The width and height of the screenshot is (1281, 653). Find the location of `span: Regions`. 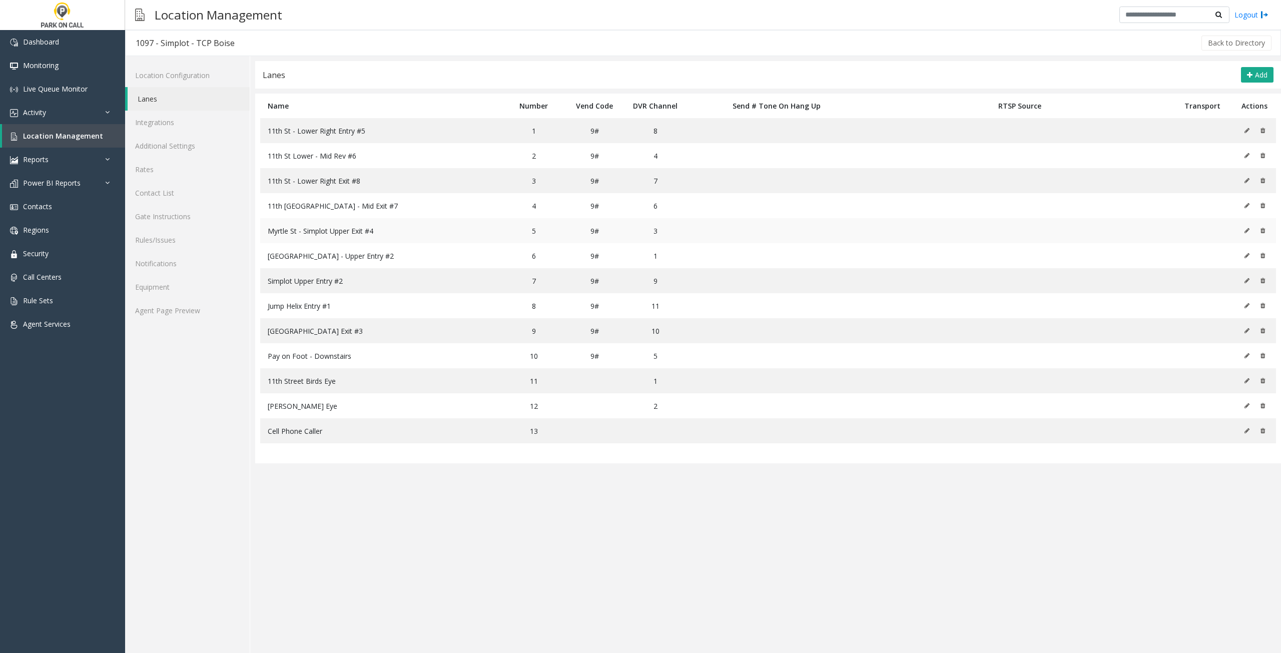

span: Regions is located at coordinates (36, 230).